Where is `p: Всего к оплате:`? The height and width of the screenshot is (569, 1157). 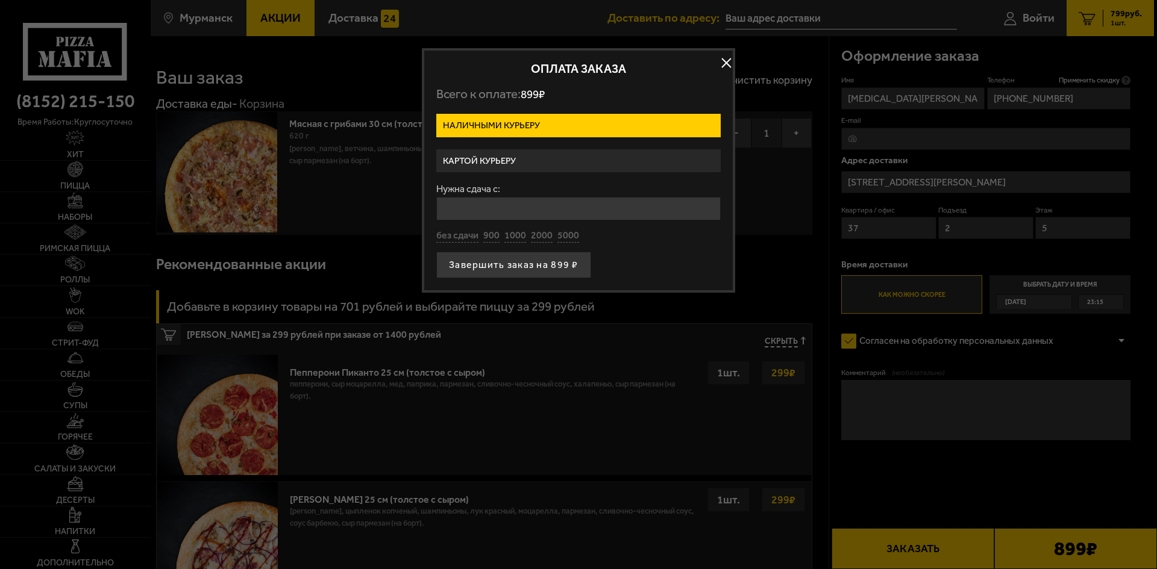 p: Всего к оплате: is located at coordinates (578, 94).